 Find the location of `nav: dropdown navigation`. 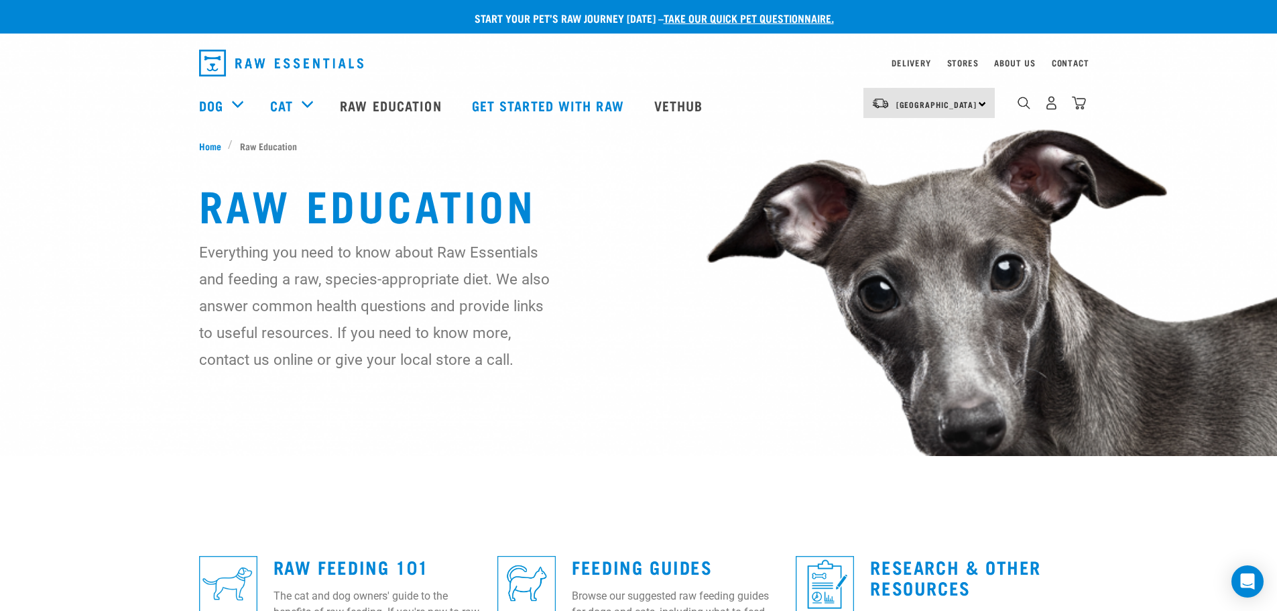

nav: dropdown navigation is located at coordinates (639, 63).